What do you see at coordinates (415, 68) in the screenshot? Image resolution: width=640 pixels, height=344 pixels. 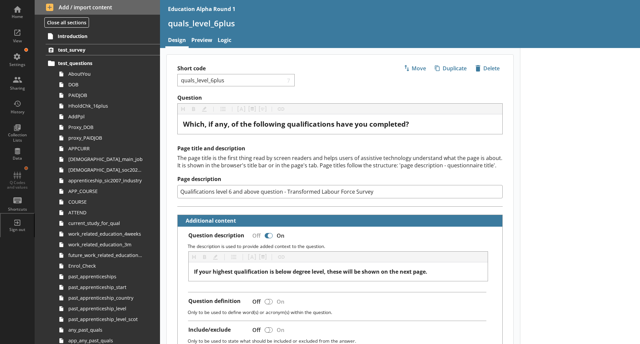 I see `span: Move` at bounding box center [415, 68].